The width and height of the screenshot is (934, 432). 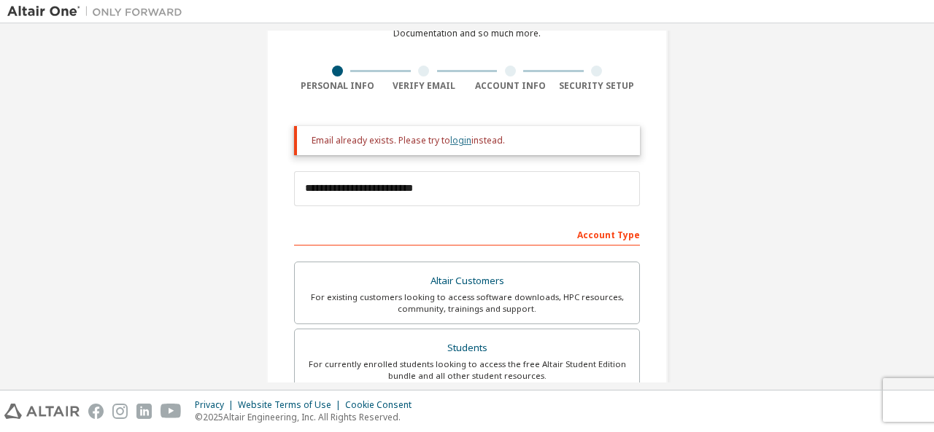 What do you see at coordinates (467, 349) in the screenshot?
I see `div: Students` at bounding box center [467, 349].